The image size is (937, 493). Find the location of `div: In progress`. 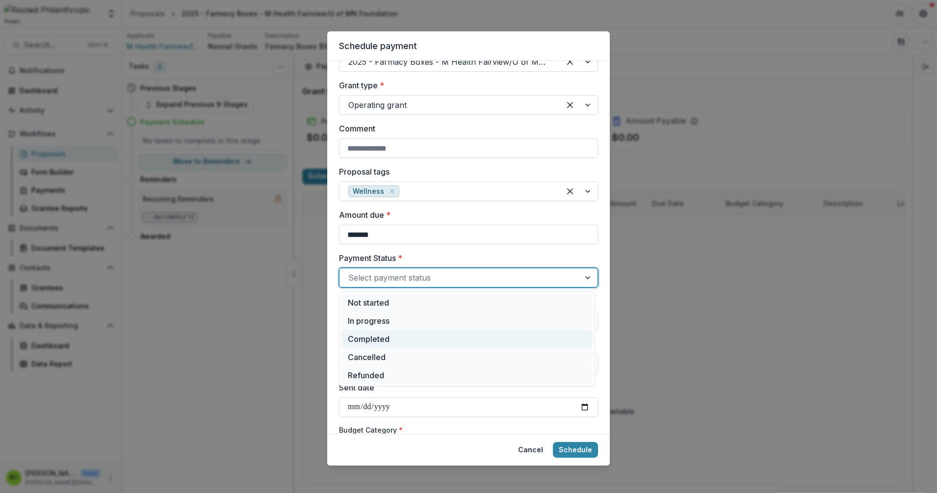

div: In progress is located at coordinates (467, 321).